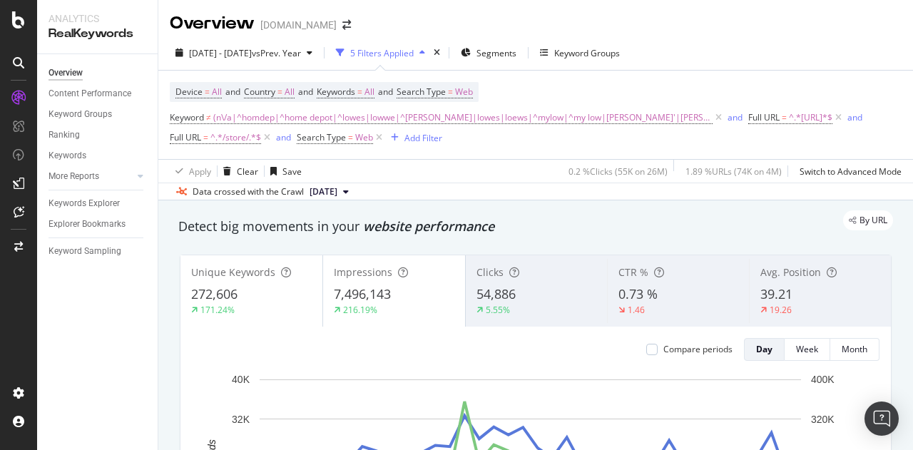 Image resolution: width=913 pixels, height=450 pixels. What do you see at coordinates (212, 24) in the screenshot?
I see `div: Overview` at bounding box center [212, 24].